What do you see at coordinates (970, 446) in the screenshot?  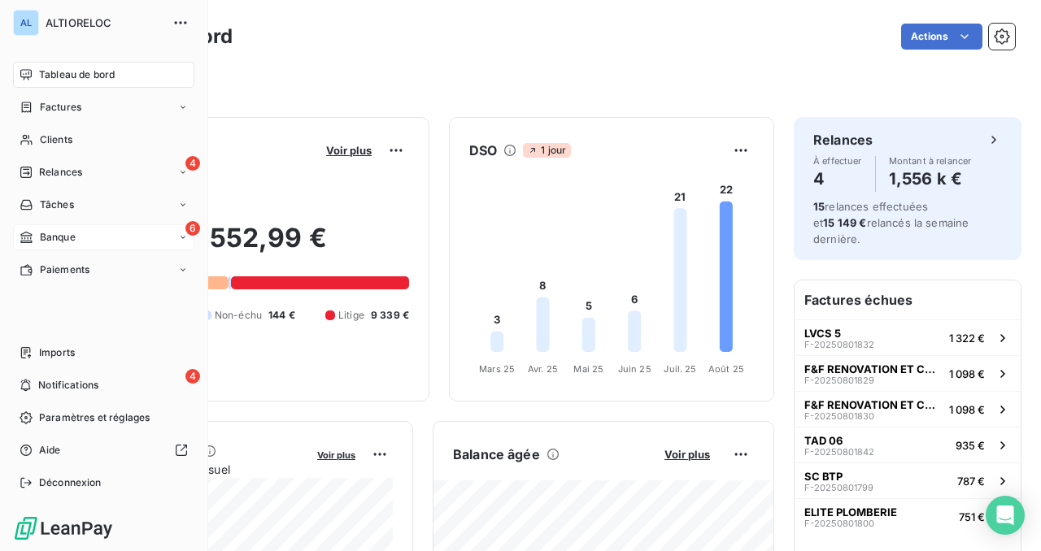 I see `span: 935 €` at bounding box center [970, 446].